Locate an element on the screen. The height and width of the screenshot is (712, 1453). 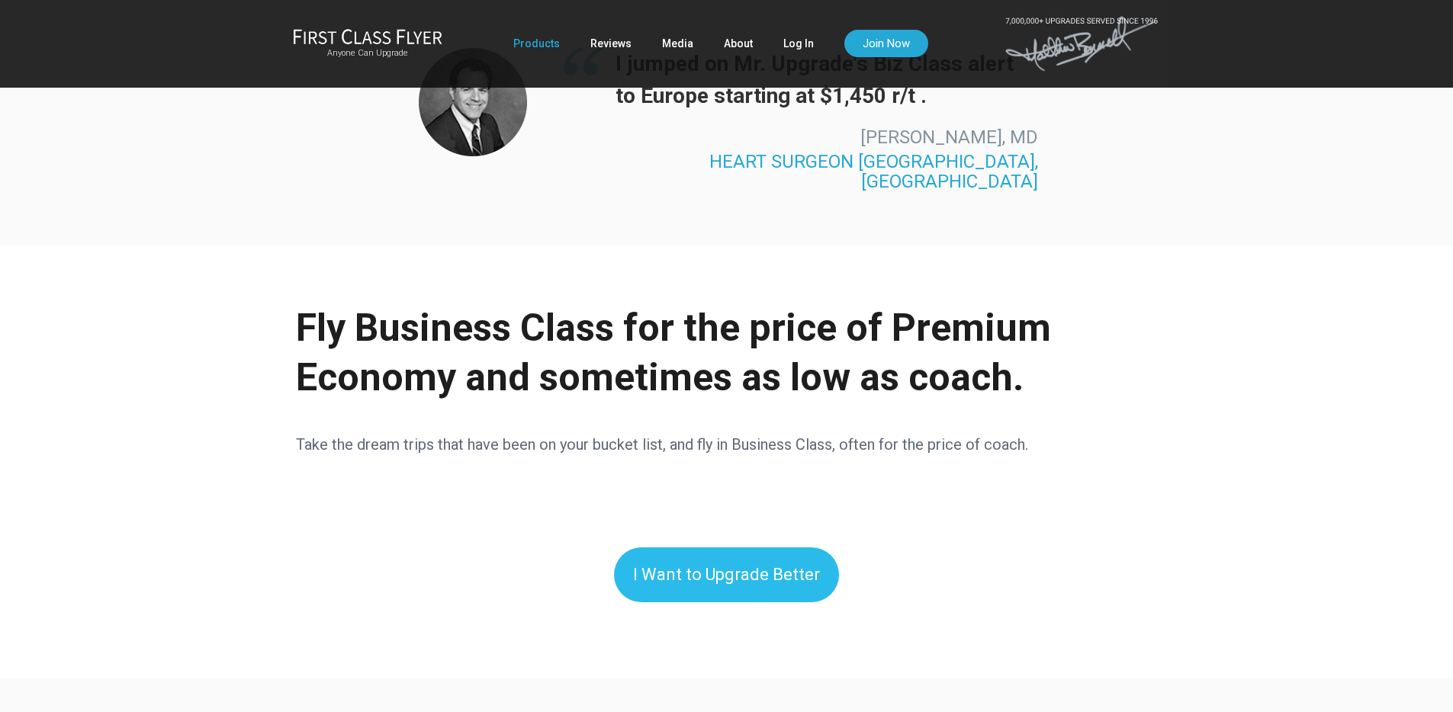
img: Pass is located at coordinates (473, 102).